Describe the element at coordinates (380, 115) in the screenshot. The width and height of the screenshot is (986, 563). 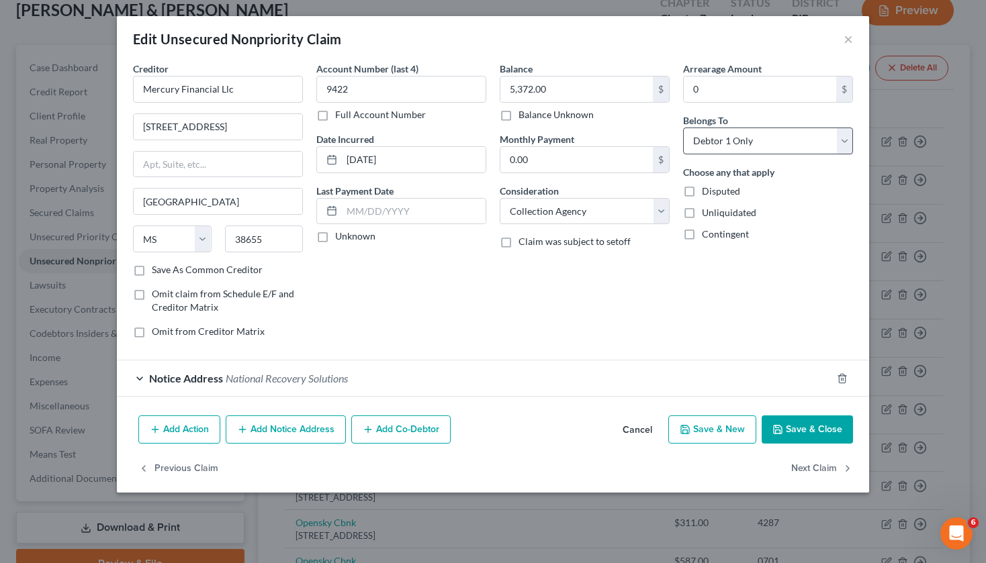
I see `label: Full Account Number` at that location.